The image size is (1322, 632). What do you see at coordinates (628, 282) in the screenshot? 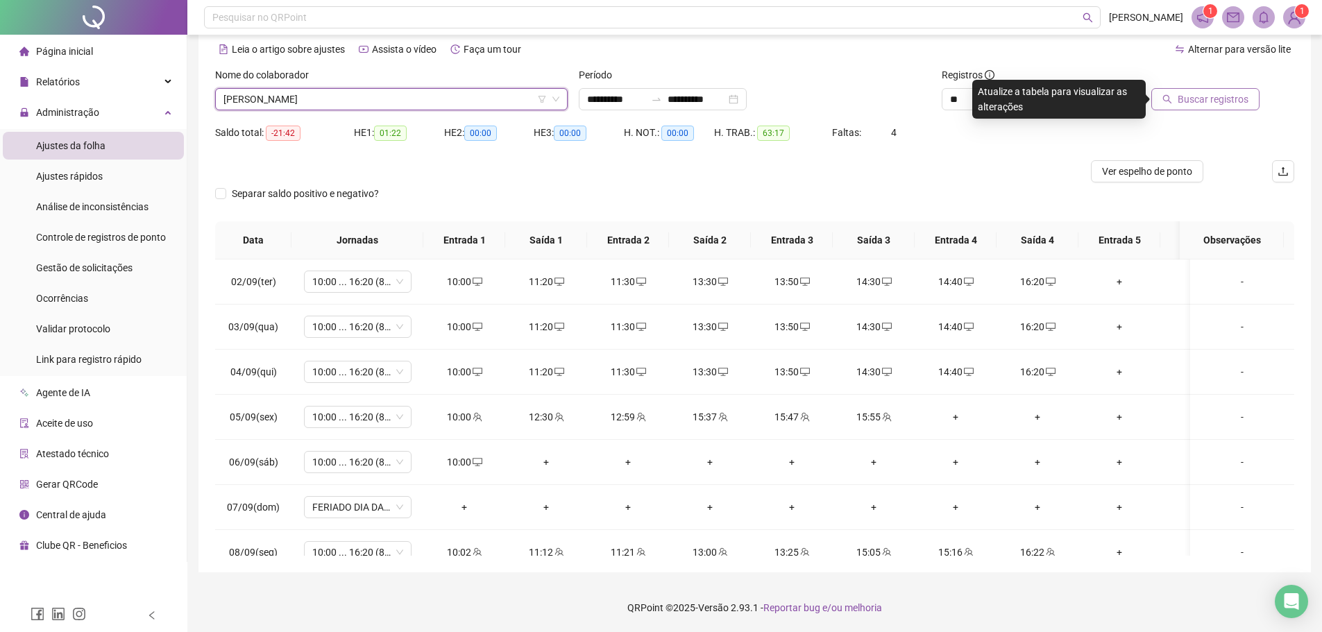
I see `div: 11:30` at bounding box center [628, 282].